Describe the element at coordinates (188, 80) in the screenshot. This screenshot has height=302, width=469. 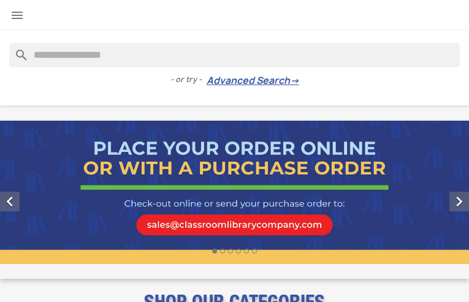
I see `span: - or try -` at that location.